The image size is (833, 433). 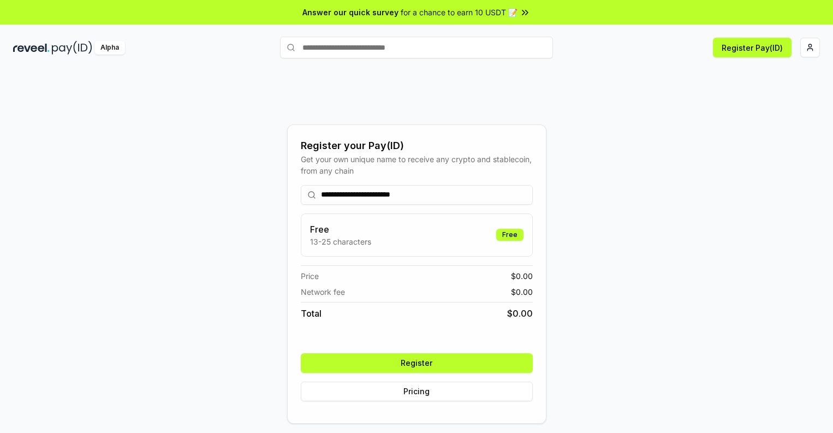 I want to click on div: Register your Pay(ID), so click(x=416, y=146).